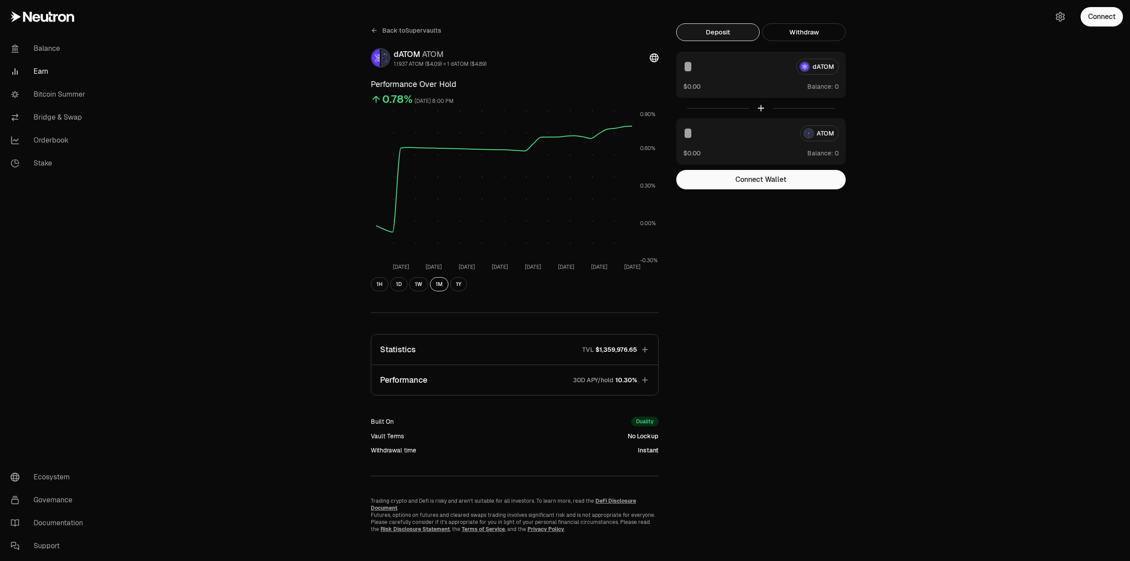 The image size is (1130, 561). I want to click on a: Privacy Policy, so click(545, 529).